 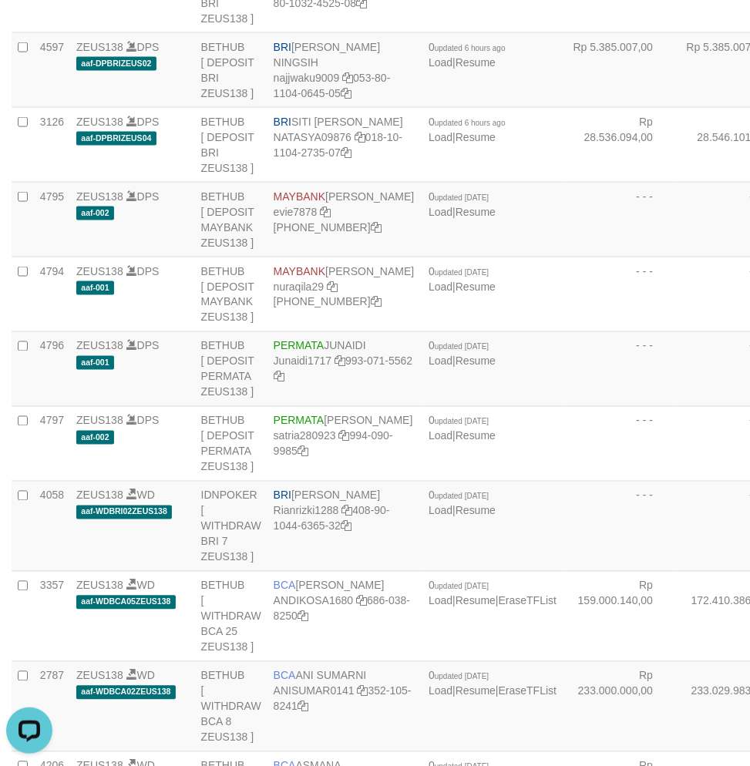 I want to click on a: Copy satria280923 to clipboard, so click(x=345, y=436).